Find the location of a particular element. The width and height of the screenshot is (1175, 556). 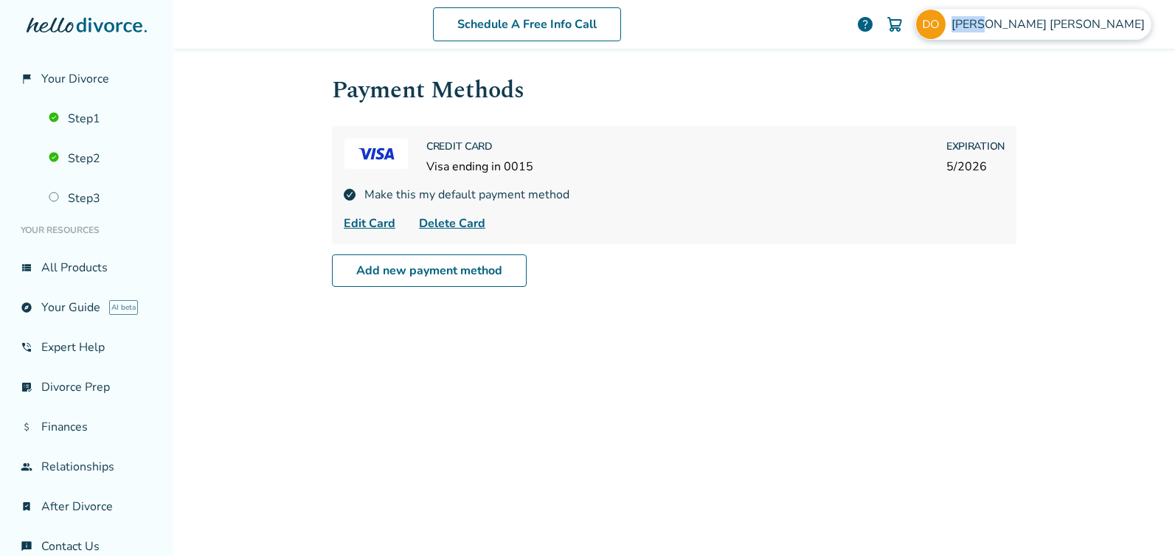

a: list_alt_checkDivorce Prep is located at coordinates (86, 387).